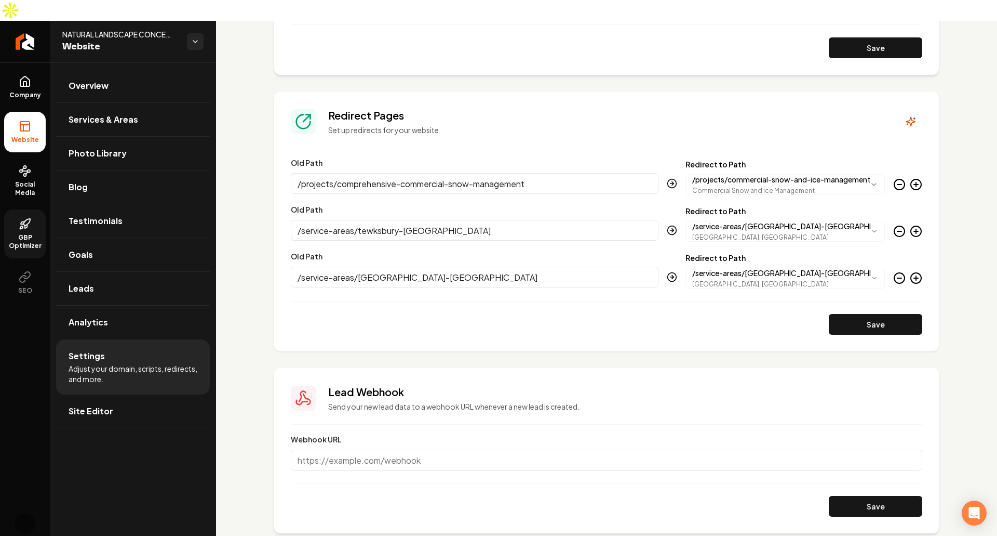 The image size is (997, 536). What do you see at coordinates (133, 187) in the screenshot?
I see `a: Blog` at bounding box center [133, 187].